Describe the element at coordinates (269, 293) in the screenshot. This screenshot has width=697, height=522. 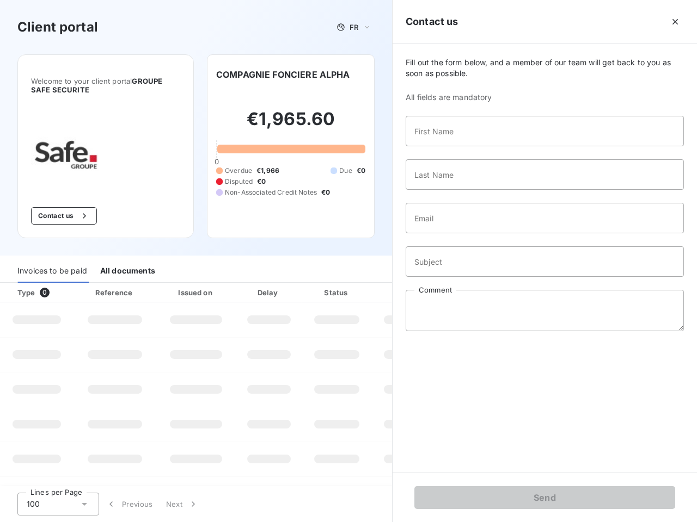
I see `div: Delay` at that location.